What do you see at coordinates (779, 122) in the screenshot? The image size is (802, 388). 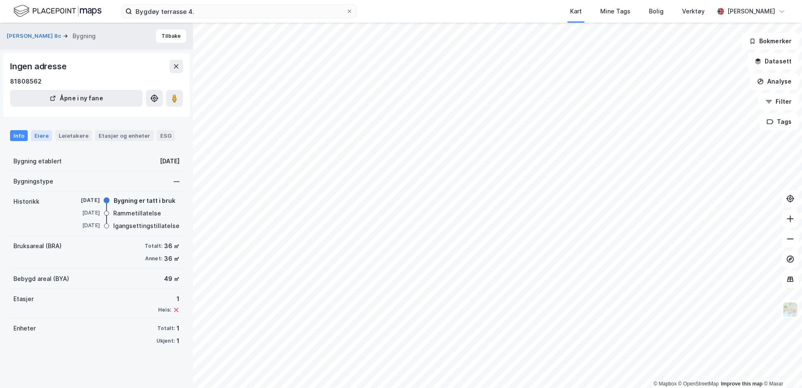 I see `button: Tags` at bounding box center [779, 122].